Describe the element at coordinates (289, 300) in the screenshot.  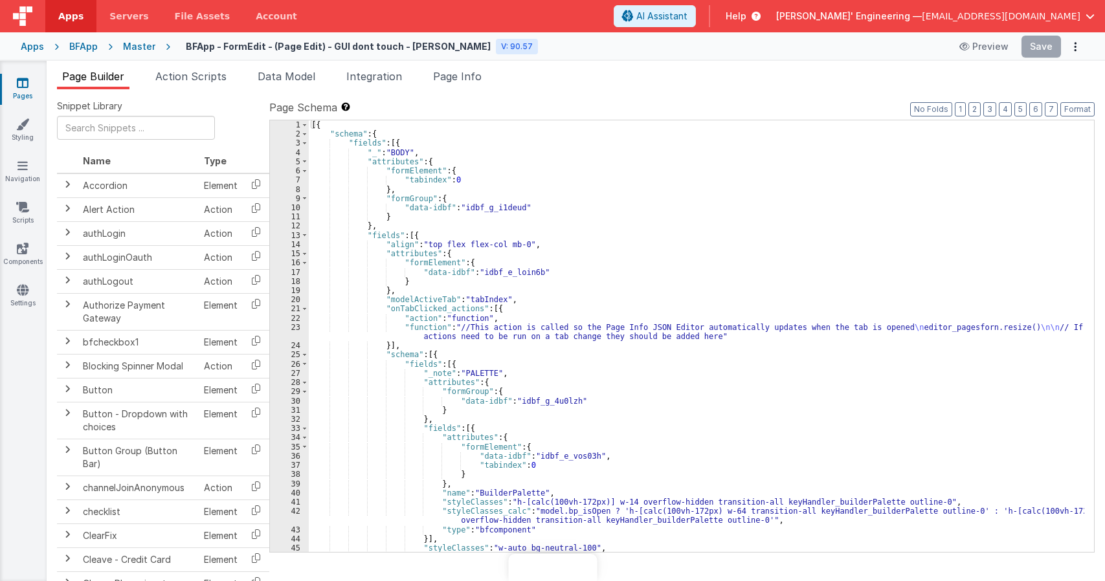
I see `div: 20` at that location.